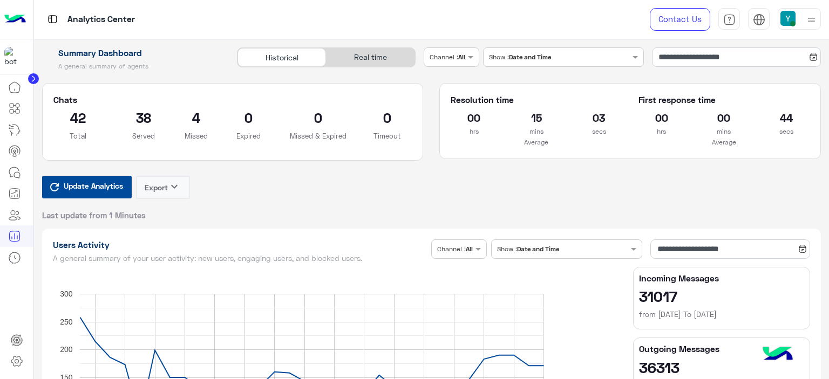  What do you see at coordinates (14, 57) in the screenshot?
I see `img: 317874714732967` at bounding box center [14, 57].